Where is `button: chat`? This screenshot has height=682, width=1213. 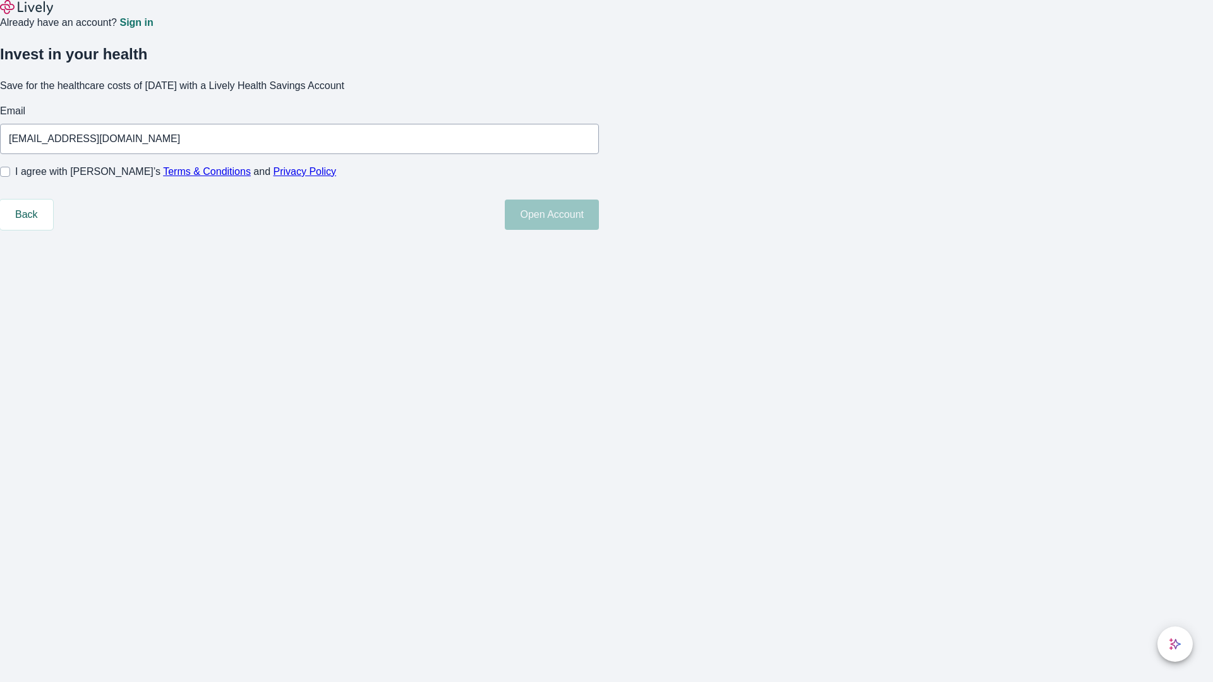
button: chat is located at coordinates (1175, 644).